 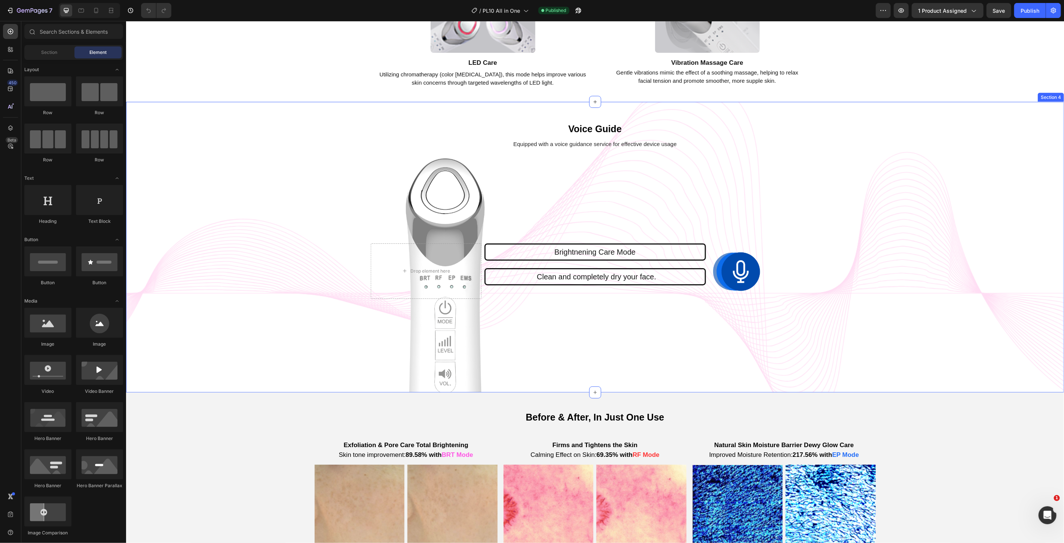 I want to click on span: 1, so click(x=1057, y=498).